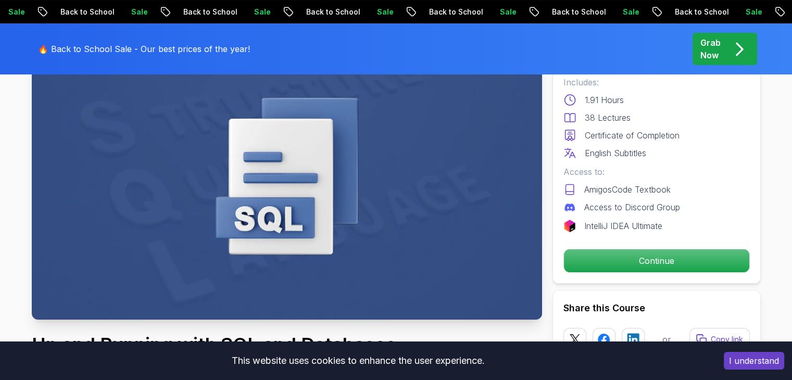  Describe the element at coordinates (628, 190) in the screenshot. I see `p: AmigosCode Textbook` at that location.